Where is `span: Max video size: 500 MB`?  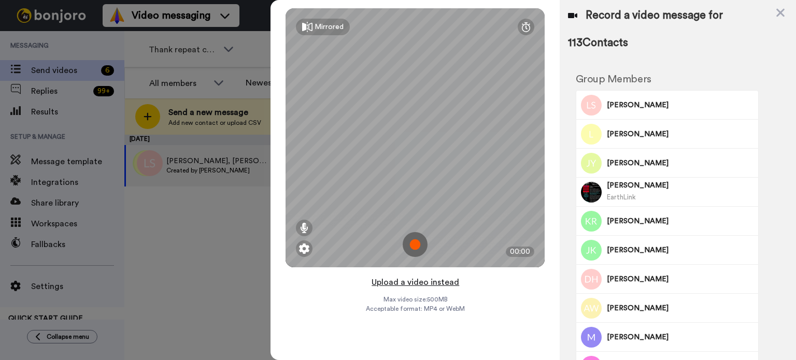 span: Max video size: 500 MB is located at coordinates (415, 300).